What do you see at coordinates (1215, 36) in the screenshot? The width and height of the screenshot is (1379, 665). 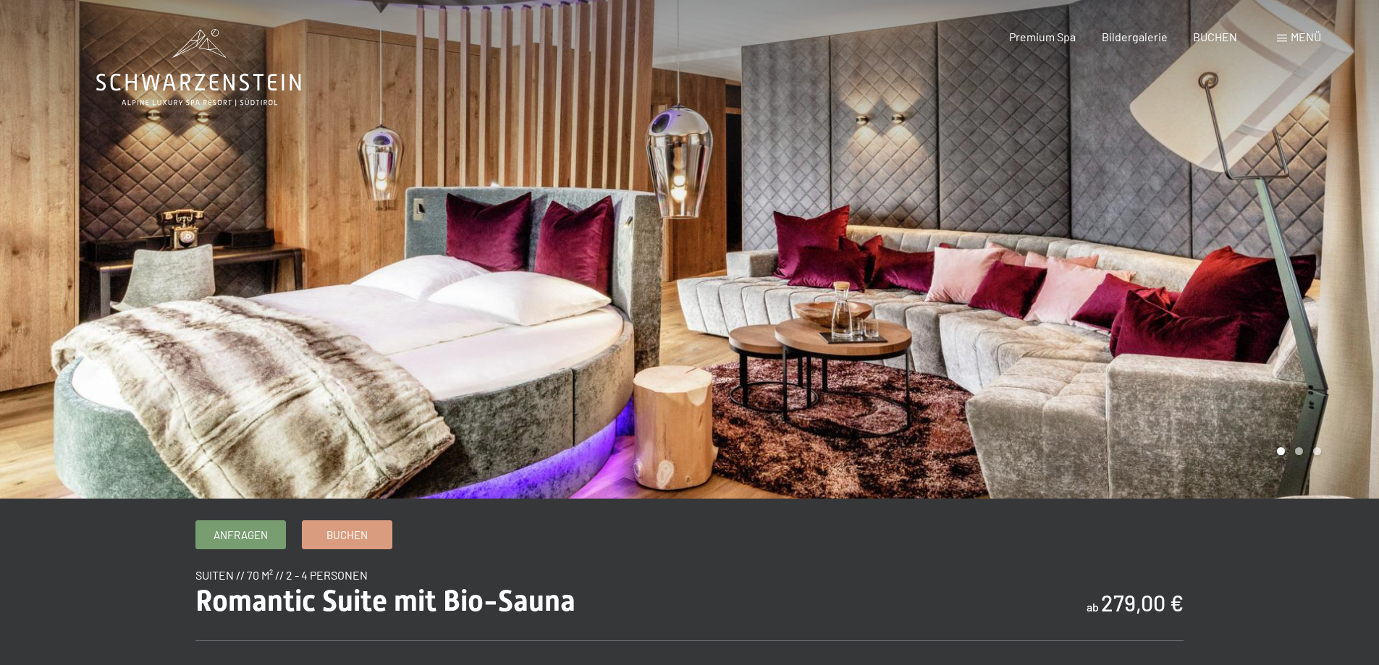 I see `span: BUCHEN` at bounding box center [1215, 36].